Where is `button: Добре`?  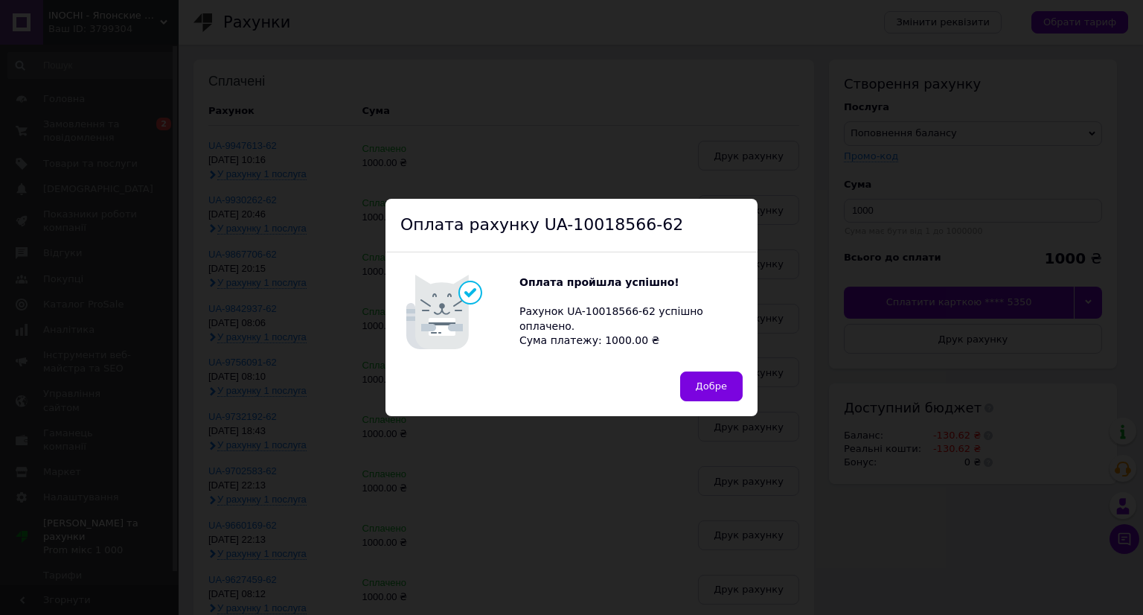 button: Добре is located at coordinates (711, 386).